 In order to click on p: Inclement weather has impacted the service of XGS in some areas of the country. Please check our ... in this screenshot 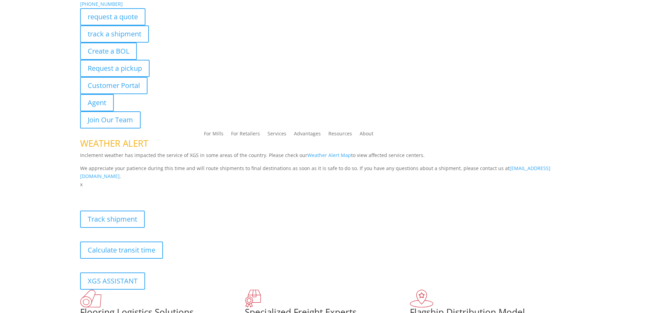, I will do `click(328, 158)`.